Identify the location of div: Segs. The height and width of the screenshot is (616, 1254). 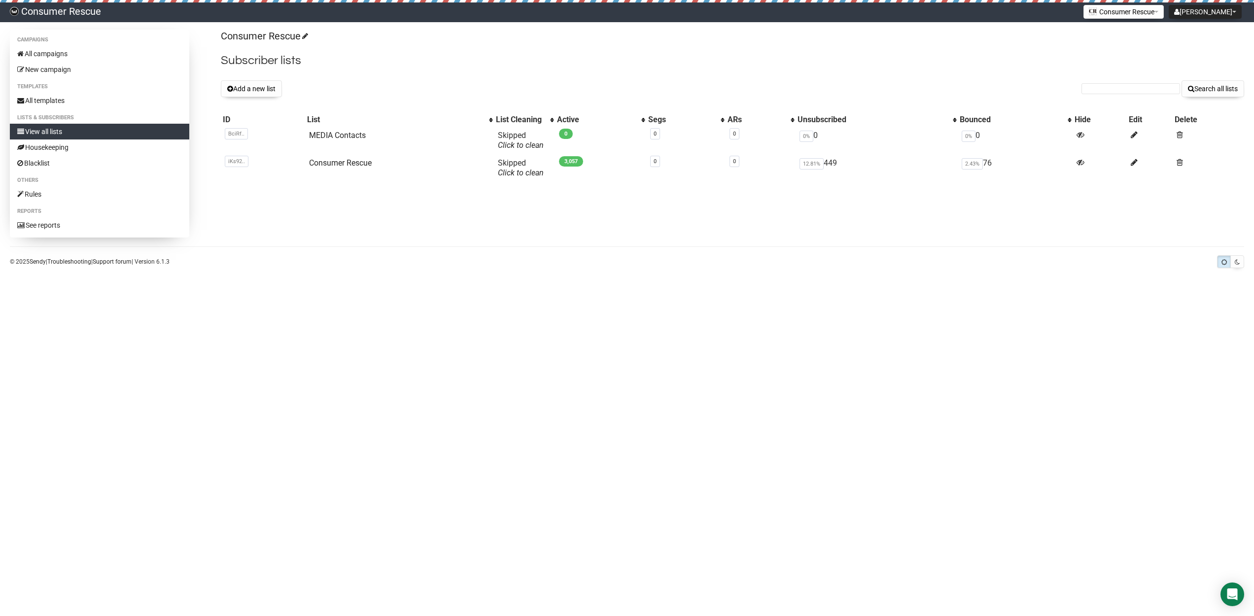
(682, 120).